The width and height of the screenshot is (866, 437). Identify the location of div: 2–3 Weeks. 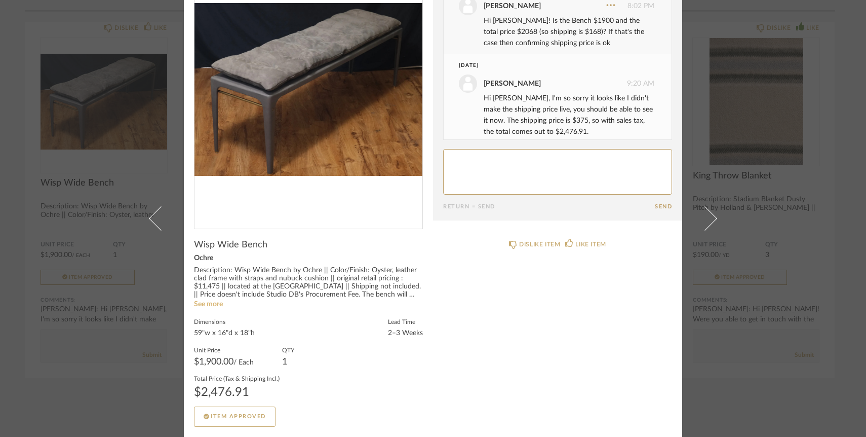
(405, 333).